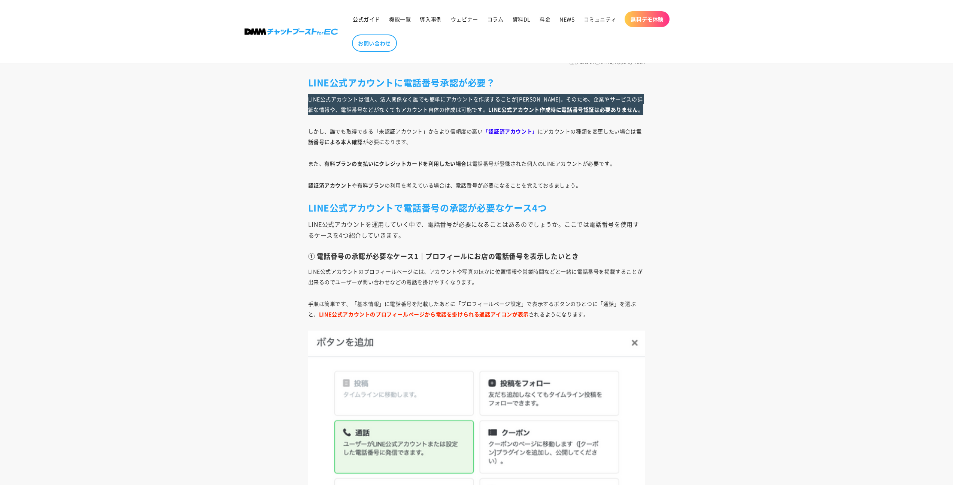  Describe the element at coordinates (477, 136) in the screenshot. I see `p: しかし、誰でも取得できる「未認証アカウント」からより信頼度の高い にアカウントの種類を変更したい場合は が必要になります。` at that location.